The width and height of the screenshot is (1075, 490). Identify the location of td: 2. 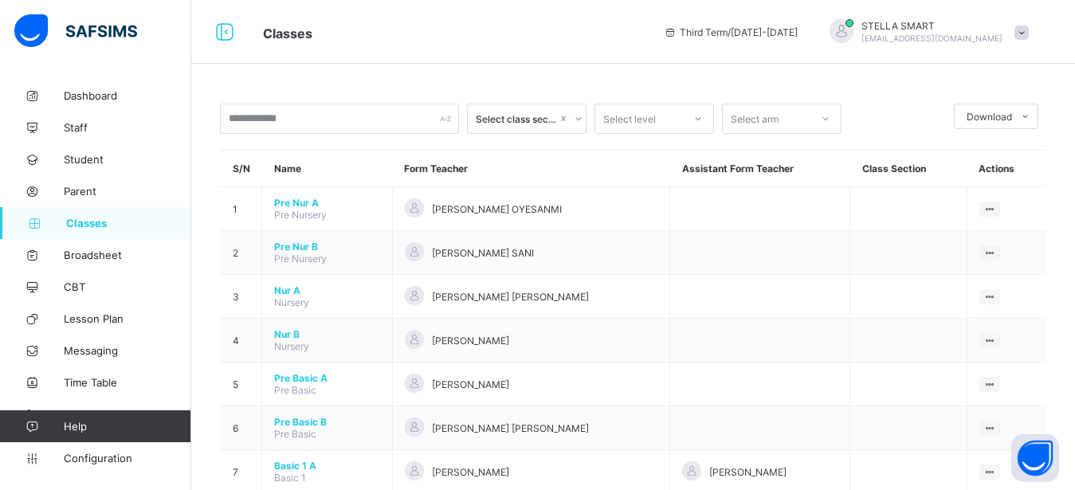
(241, 253).